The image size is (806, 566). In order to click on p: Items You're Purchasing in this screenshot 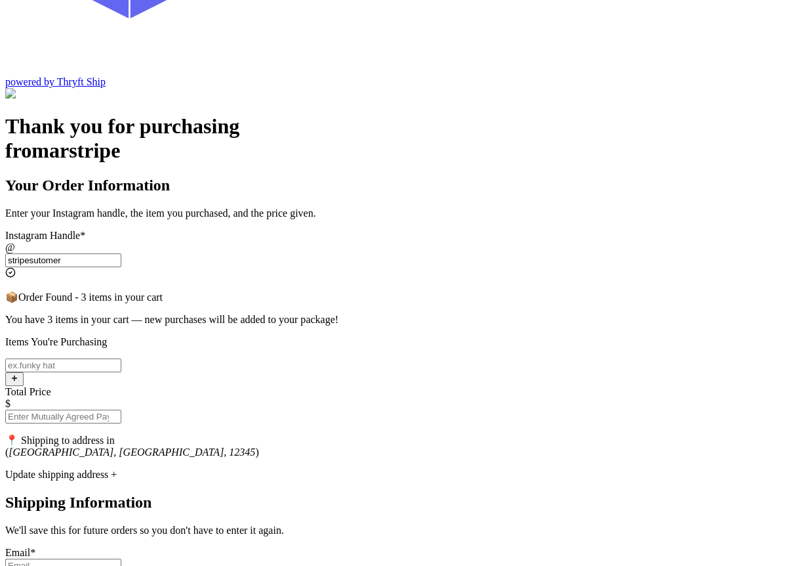, I will do `click(403, 342)`.